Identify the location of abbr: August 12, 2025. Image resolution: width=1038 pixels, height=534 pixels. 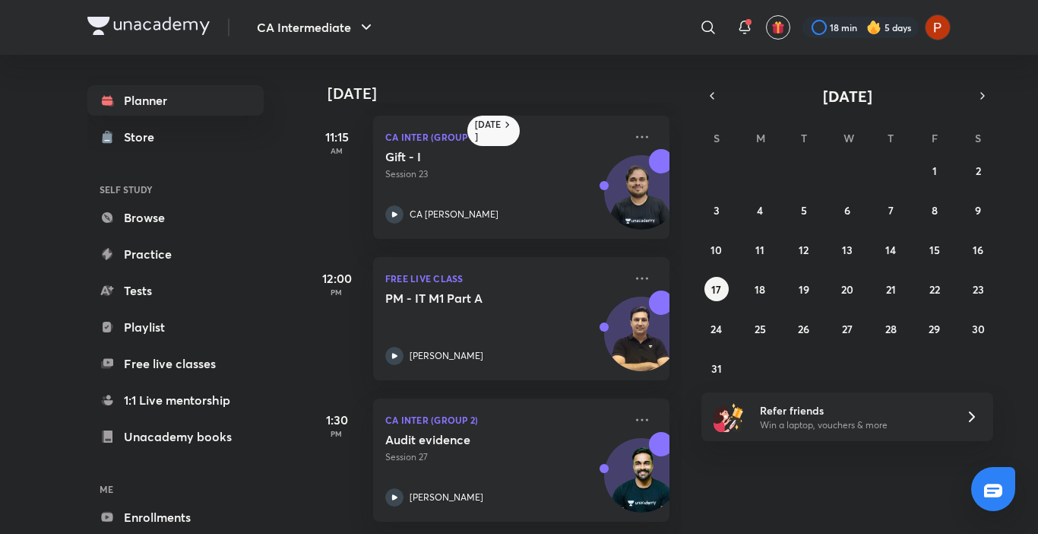
(804, 249).